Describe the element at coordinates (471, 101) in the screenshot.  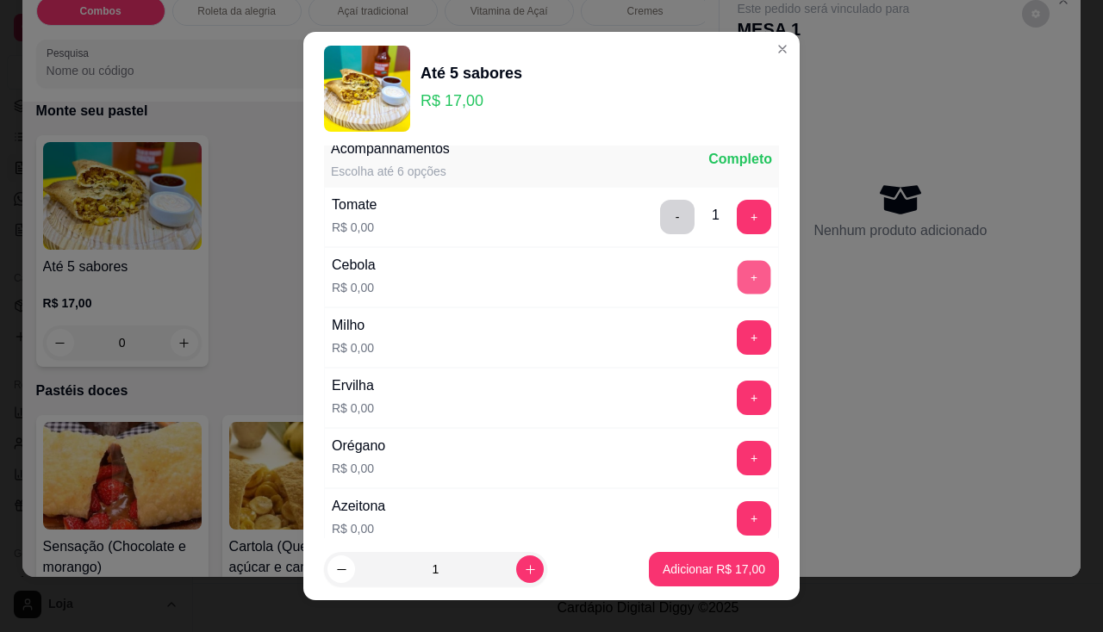
I see `p: R$ 17,00` at that location.